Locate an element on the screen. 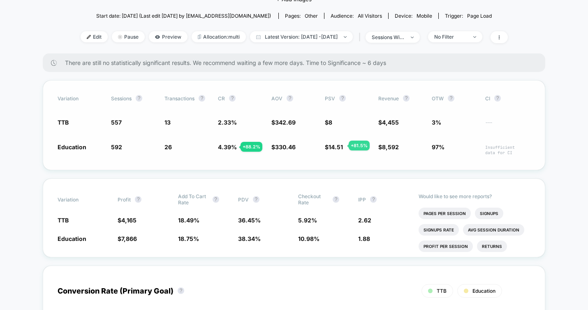 Image resolution: width=588 pixels, height=310 pixels. span: AOV is located at coordinates (277, 98).